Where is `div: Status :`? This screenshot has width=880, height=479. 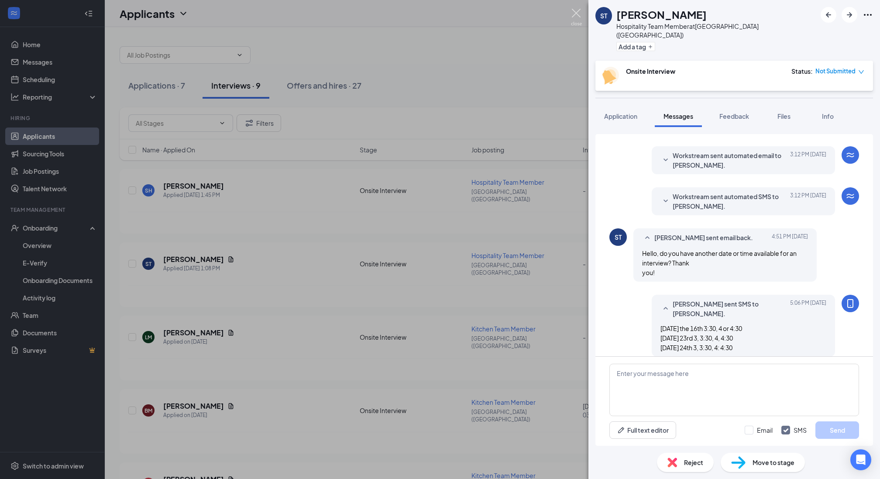 div: Status : is located at coordinates (802, 71).